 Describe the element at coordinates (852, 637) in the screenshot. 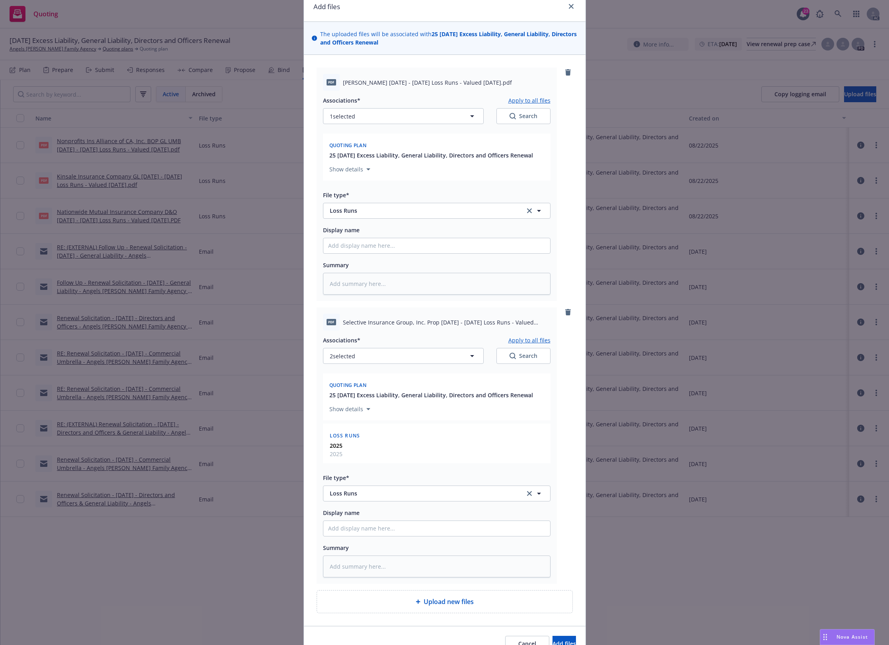

I see `span: Nova Assist` at that location.